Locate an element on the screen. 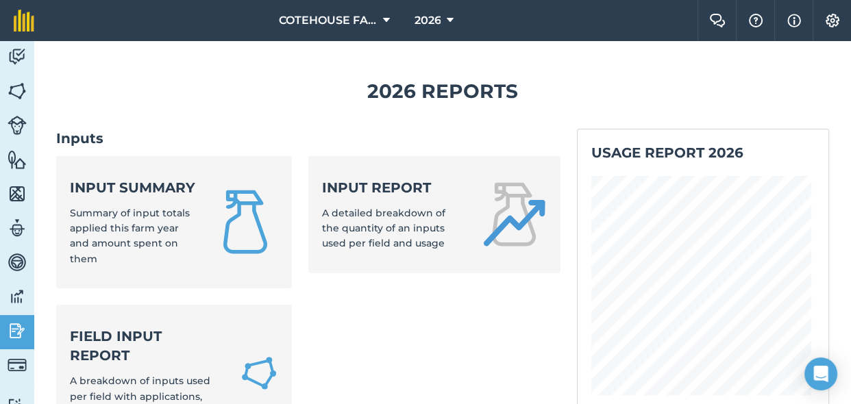 This screenshot has width=851, height=404. strong: Input report is located at coordinates (393, 188).